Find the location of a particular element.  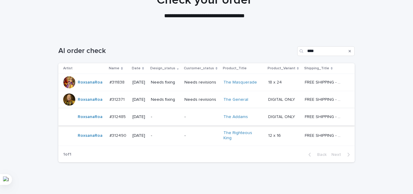

button: Back is located at coordinates (316, 155).